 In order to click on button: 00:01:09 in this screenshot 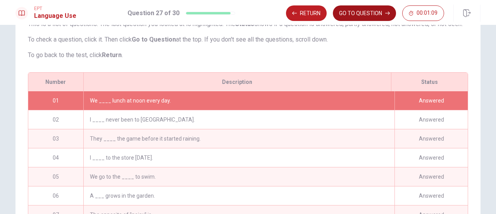, I will do `click(424, 13)`.